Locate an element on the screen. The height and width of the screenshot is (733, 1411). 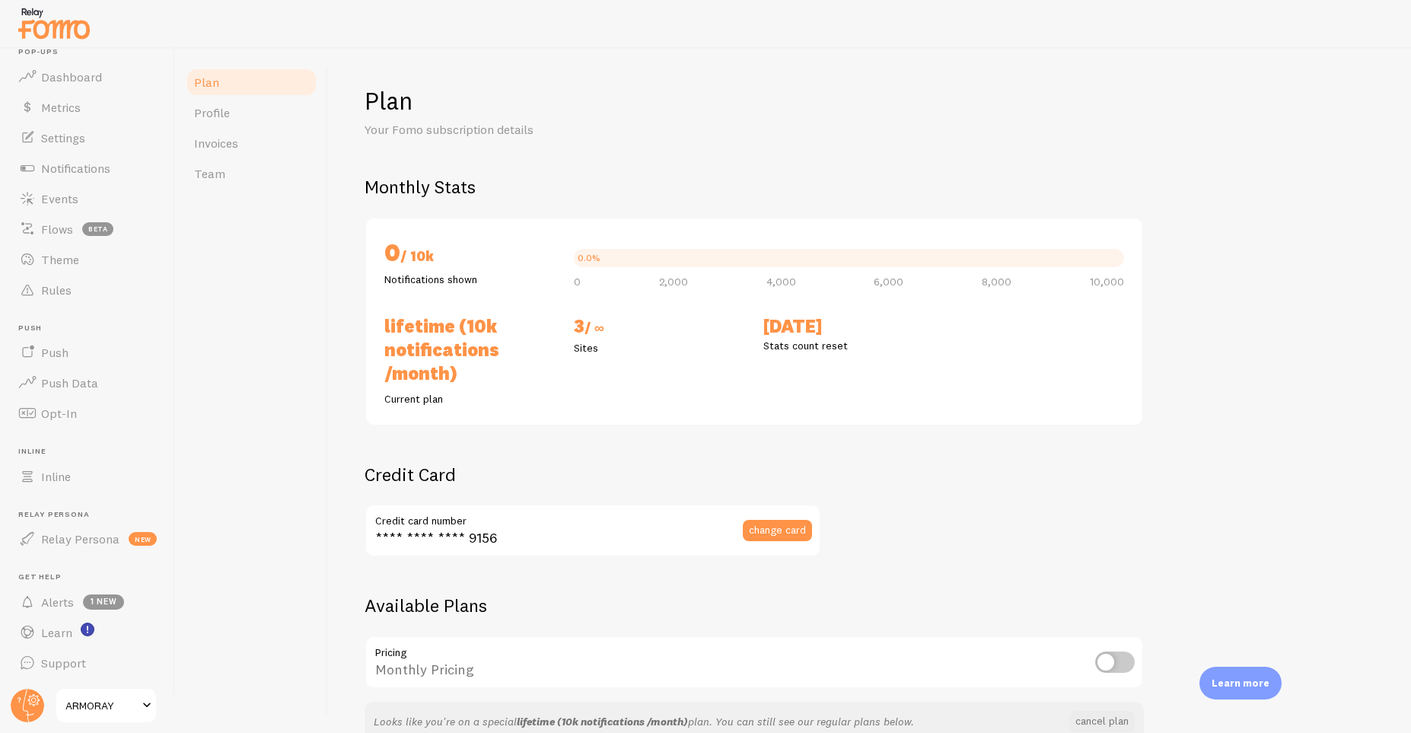
button: change card is located at coordinates (777, 530).